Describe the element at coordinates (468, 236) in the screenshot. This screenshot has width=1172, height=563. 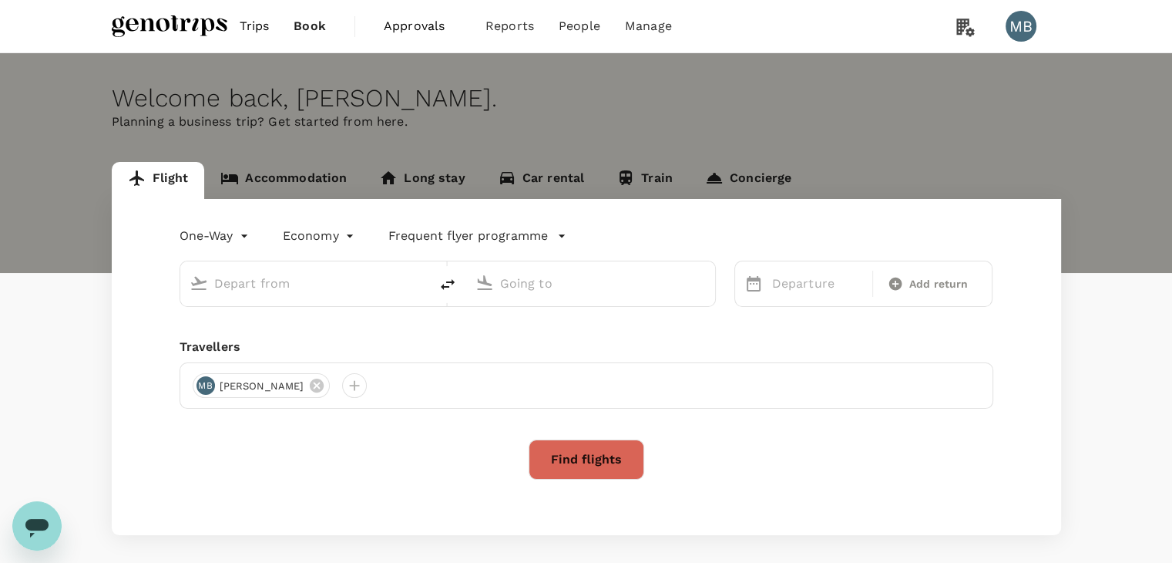
I see `p: Frequent flyer programme` at that location.